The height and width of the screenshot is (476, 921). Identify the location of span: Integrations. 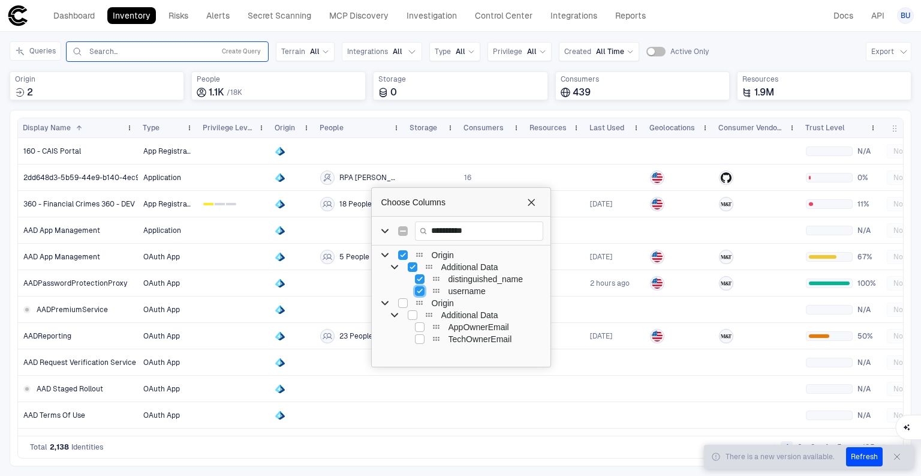
(368, 52).